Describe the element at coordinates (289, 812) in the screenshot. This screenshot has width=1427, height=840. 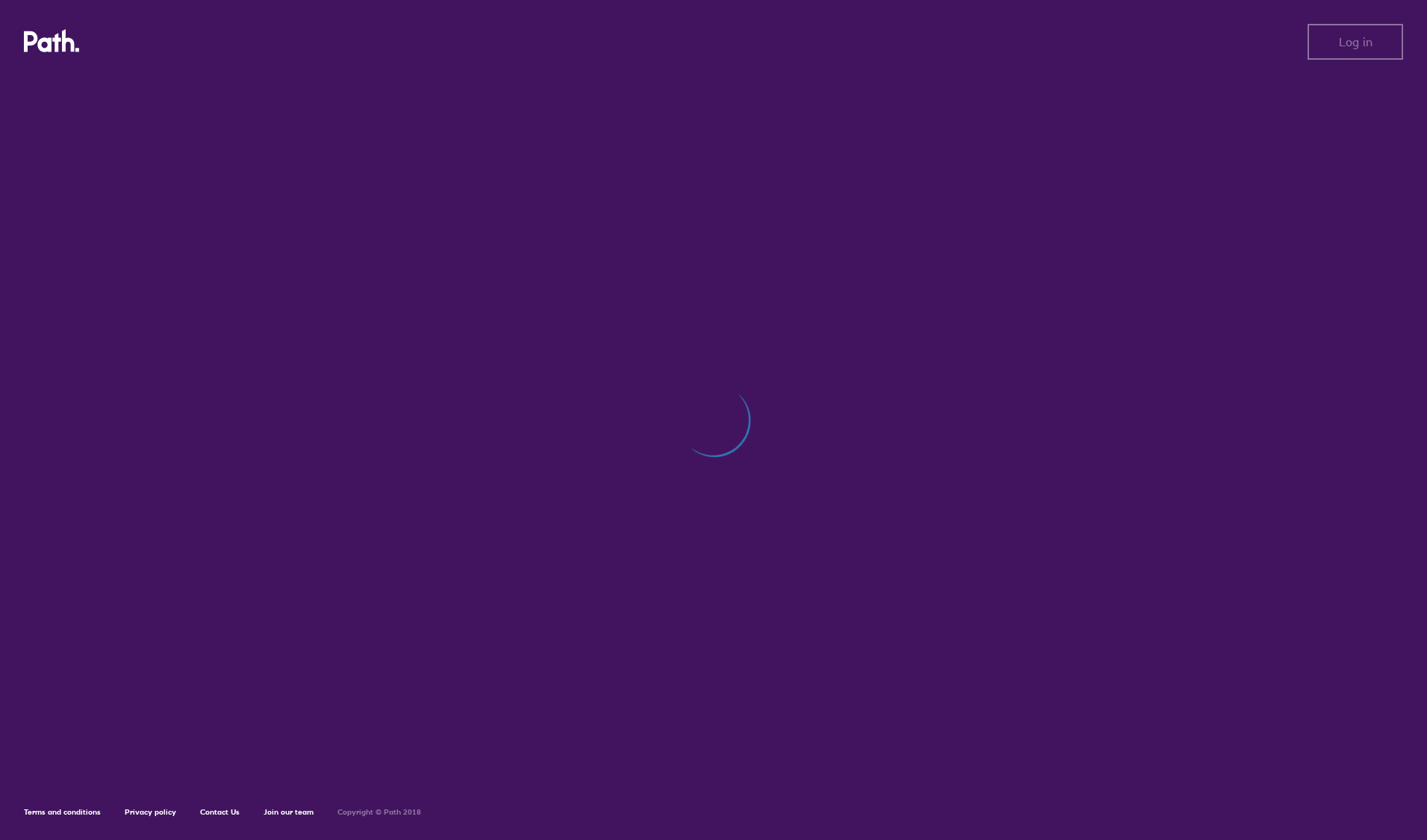
I see `a: Join our team` at that location.